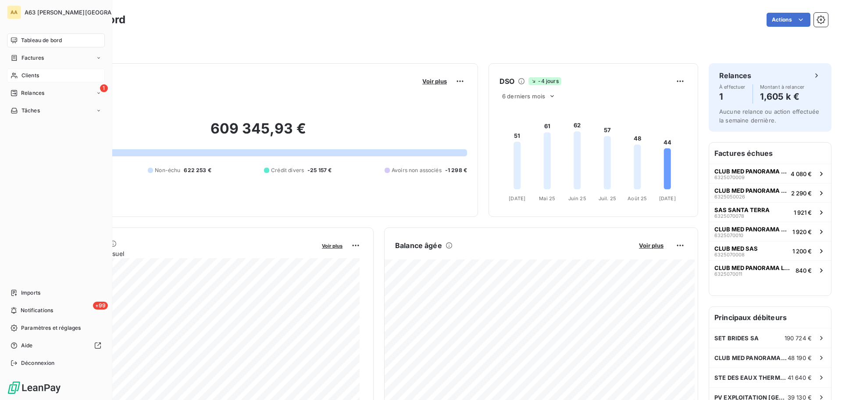 The width and height of the screenshot is (842, 400). I want to click on button: CLUB MED PANORAMA LES ARCS63250700101 920 €, so click(770, 231).